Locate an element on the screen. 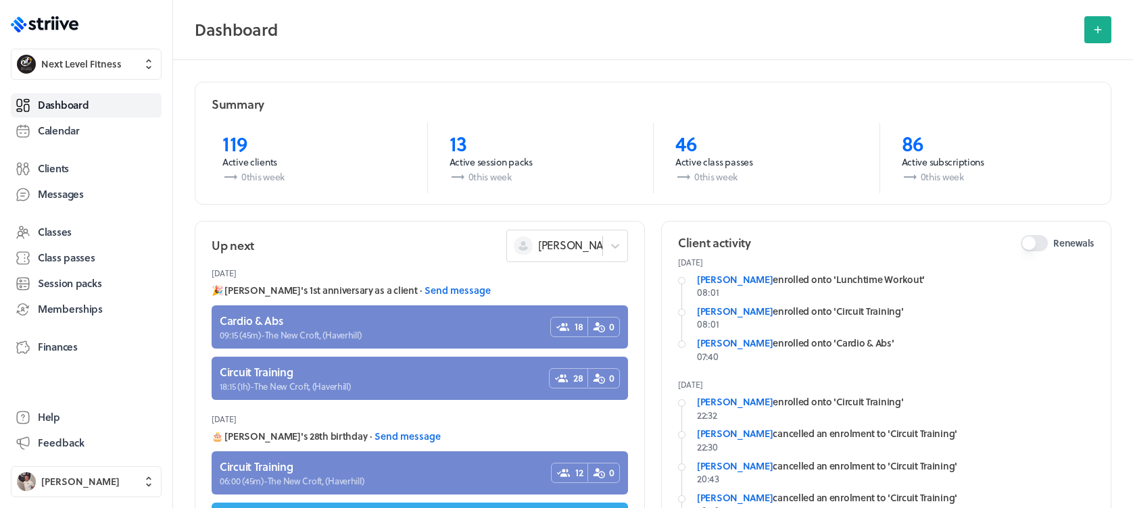 The image size is (1133, 508). p: 13 is located at coordinates (541, 143).